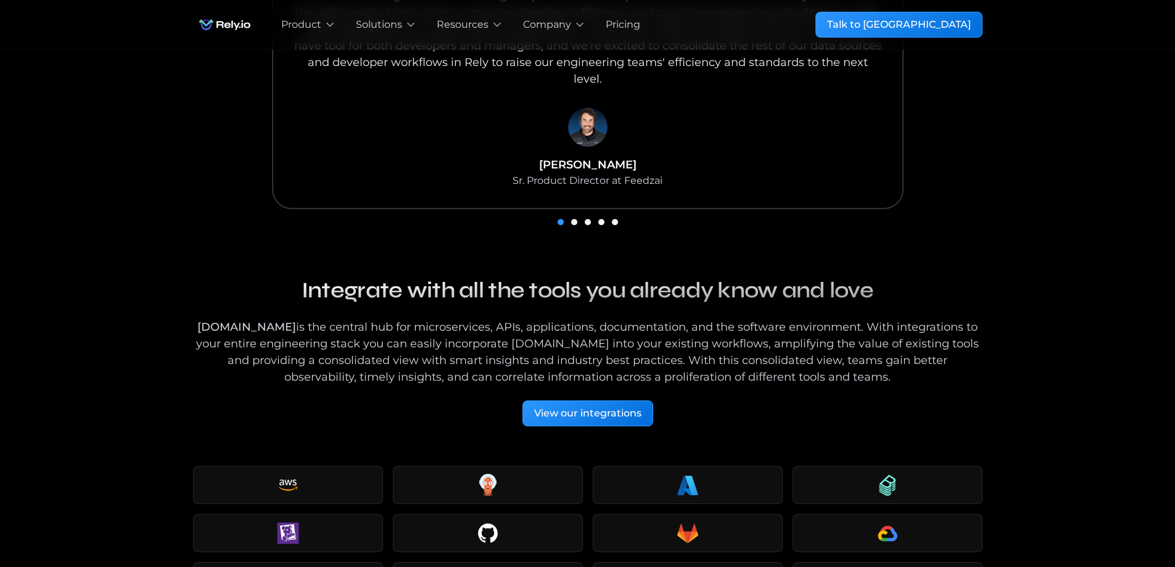 The image size is (1175, 567). Describe the element at coordinates (574, 222) in the screenshot. I see `div: Show slide 2 of 5` at that location.